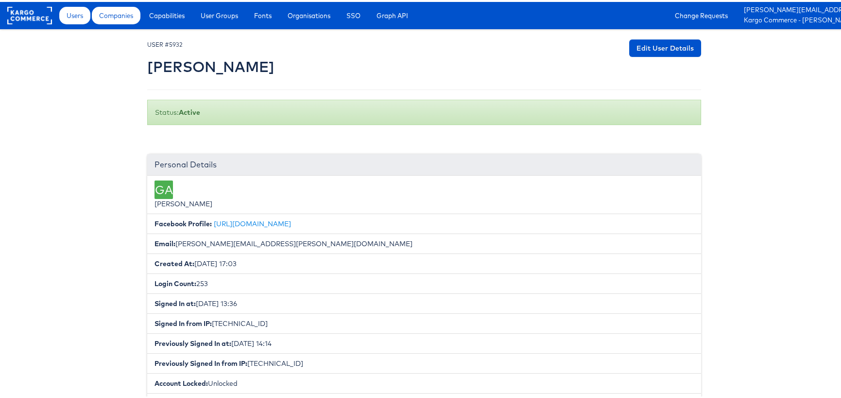 Image resolution: width=841 pixels, height=398 pixels. Describe the element at coordinates (424, 110) in the screenshot. I see `div: Status:` at that location.